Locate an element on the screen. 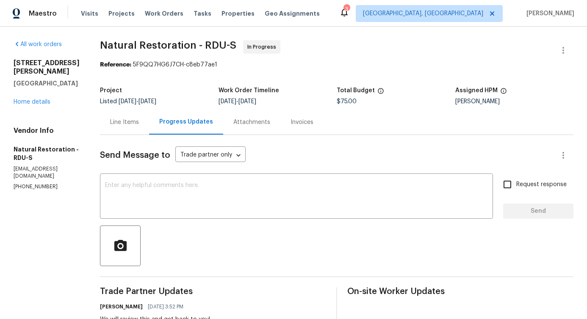 The width and height of the screenshot is (587, 319). h4: Vendor Info is located at coordinates (47, 131).